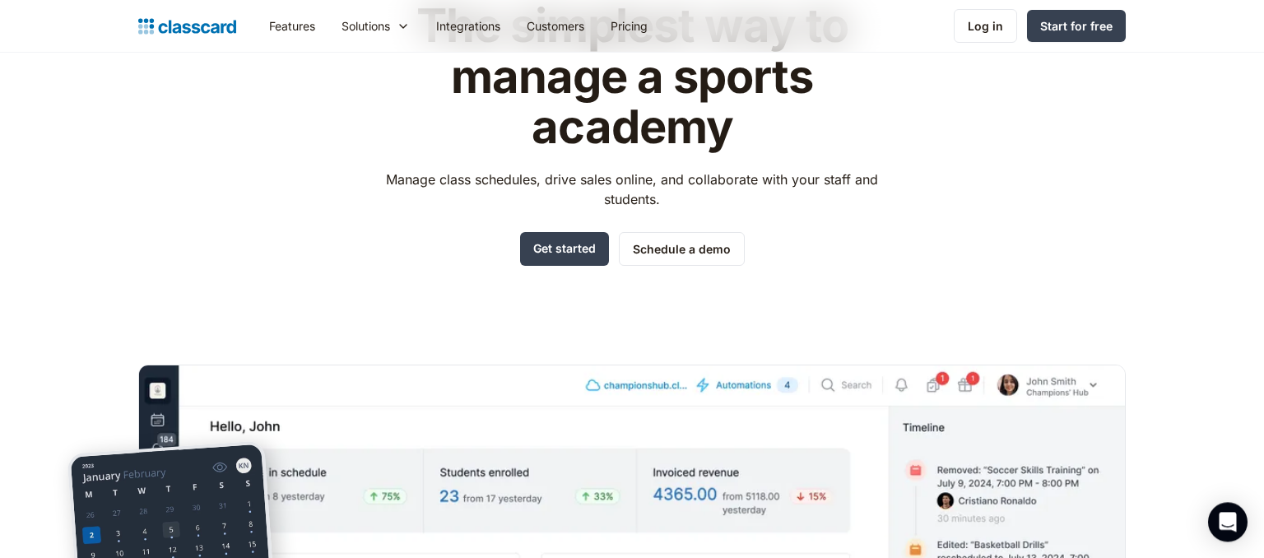 Image resolution: width=1264 pixels, height=558 pixels. What do you see at coordinates (187, 26) in the screenshot?
I see `a: home` at bounding box center [187, 26].